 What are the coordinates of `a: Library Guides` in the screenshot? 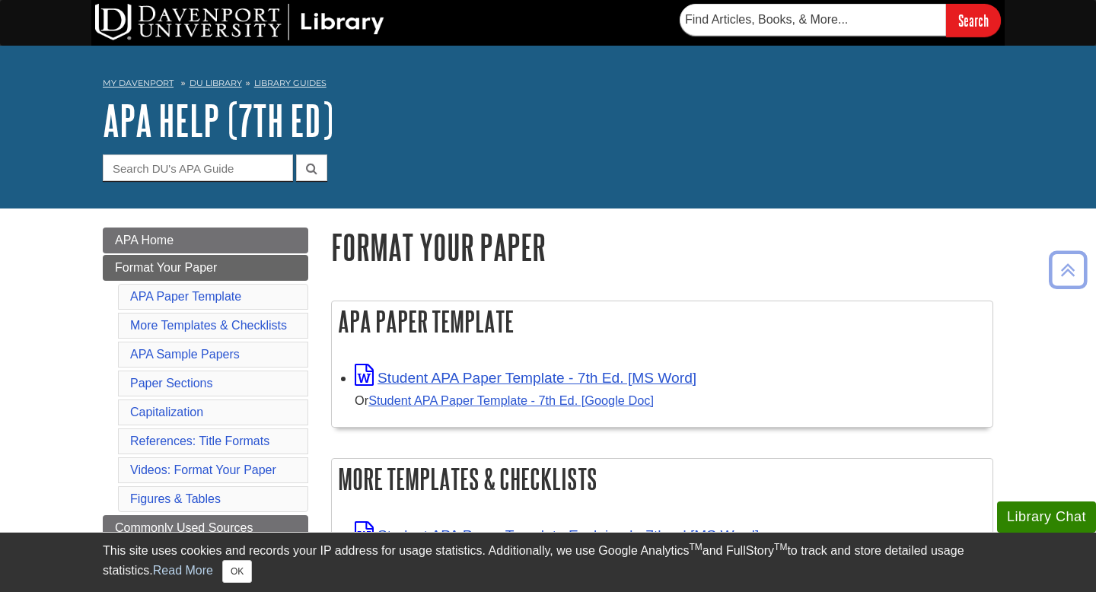 It's located at (290, 83).